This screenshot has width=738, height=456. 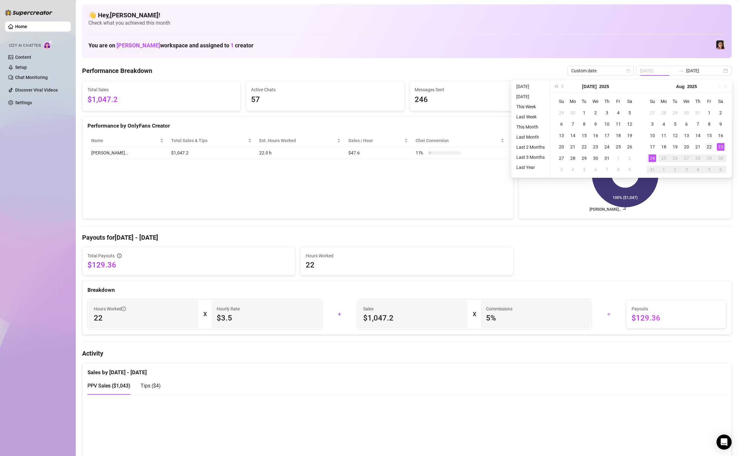 What do you see at coordinates (721, 136) in the screenshot?
I see `td: 2025-08-16` at bounding box center [721, 136].